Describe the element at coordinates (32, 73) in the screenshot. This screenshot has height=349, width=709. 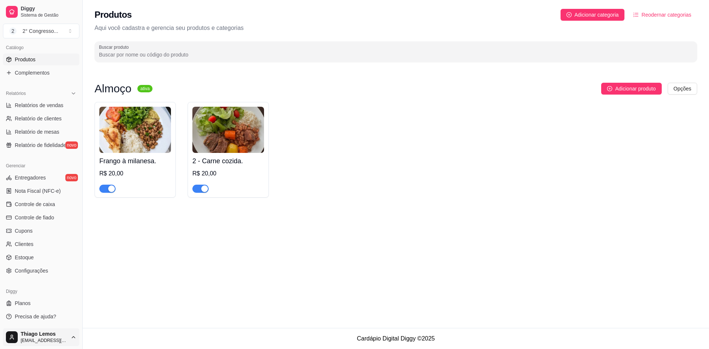
I see `span: Complementos` at that location.